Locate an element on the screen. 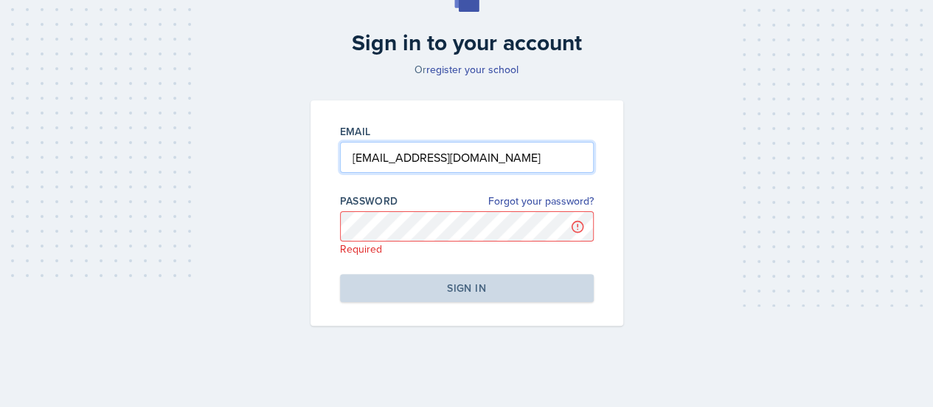 The image size is (933, 407). label: Email is located at coordinates (356, 131).